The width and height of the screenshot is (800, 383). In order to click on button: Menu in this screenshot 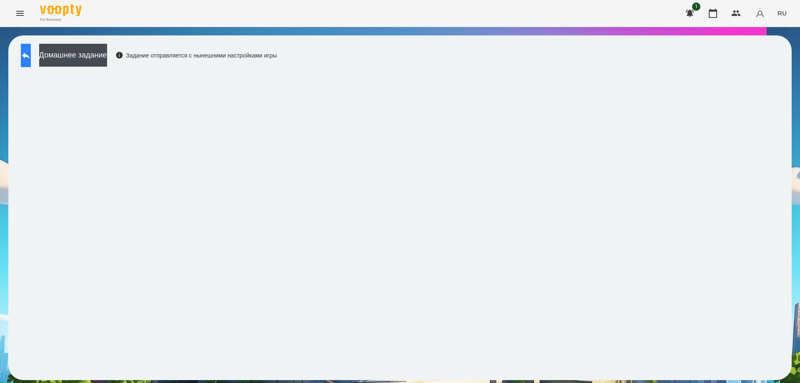, I will do `click(20, 13)`.